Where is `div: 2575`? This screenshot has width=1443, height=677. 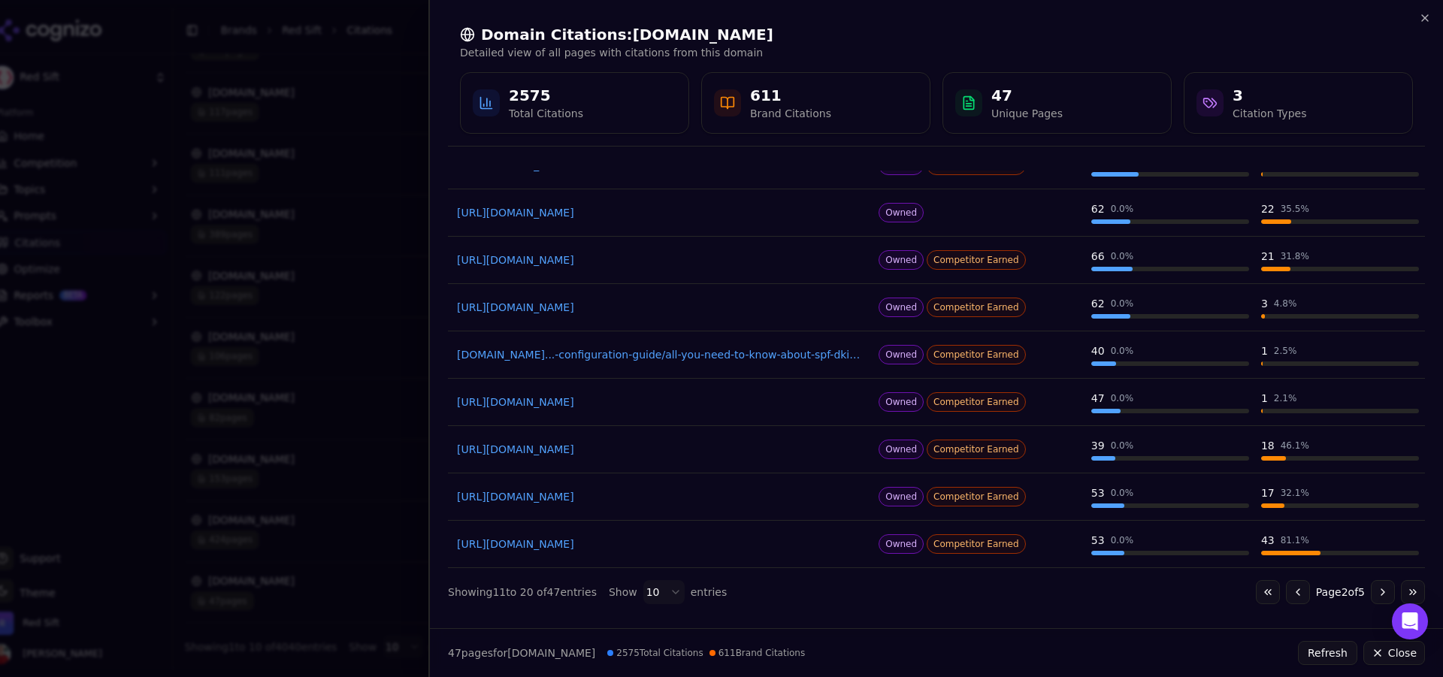
div: 2575 is located at coordinates (546, 95).